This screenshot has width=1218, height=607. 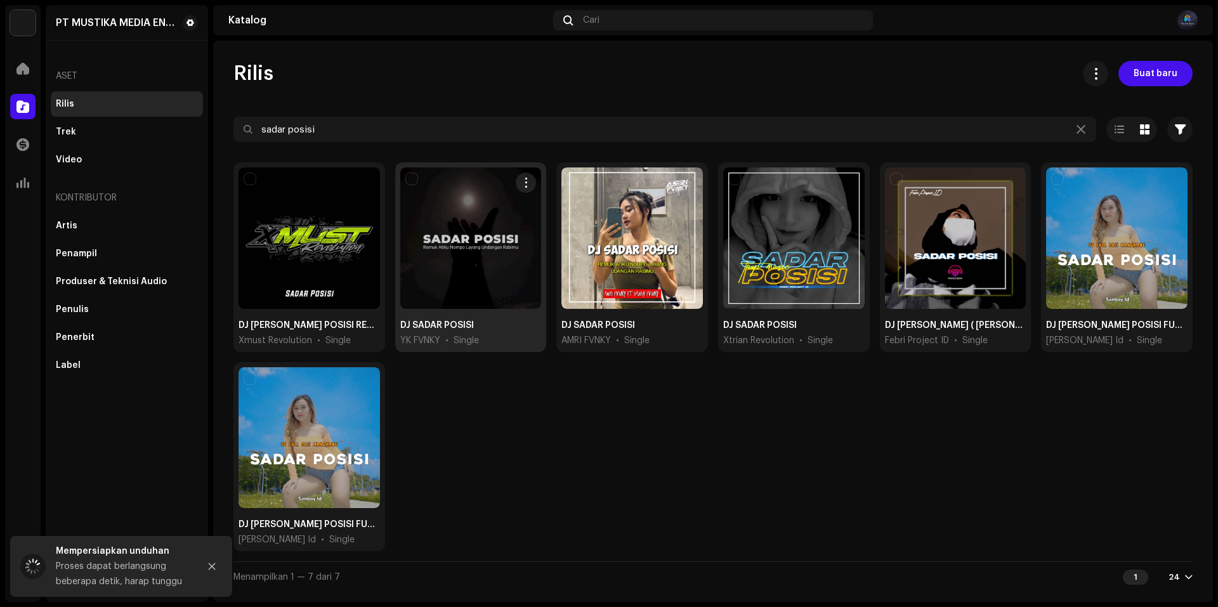 What do you see at coordinates (127, 76) in the screenshot?
I see `div: Aset` at bounding box center [127, 76].